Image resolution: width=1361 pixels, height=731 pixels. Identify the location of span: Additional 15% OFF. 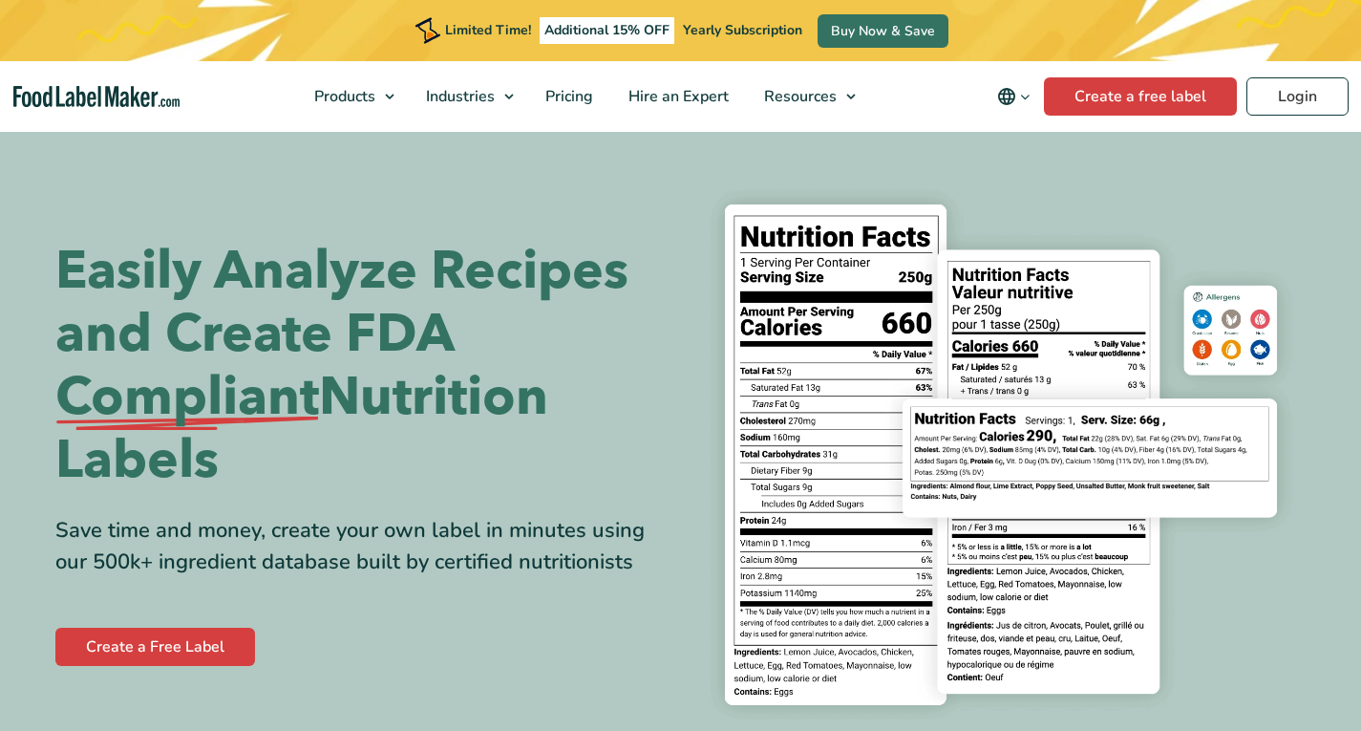
(606, 31).